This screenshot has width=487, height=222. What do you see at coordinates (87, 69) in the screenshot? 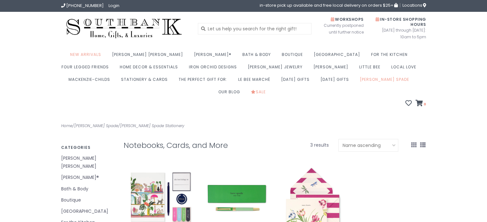
I see `a: Four Legged Friends` at bounding box center [87, 69].